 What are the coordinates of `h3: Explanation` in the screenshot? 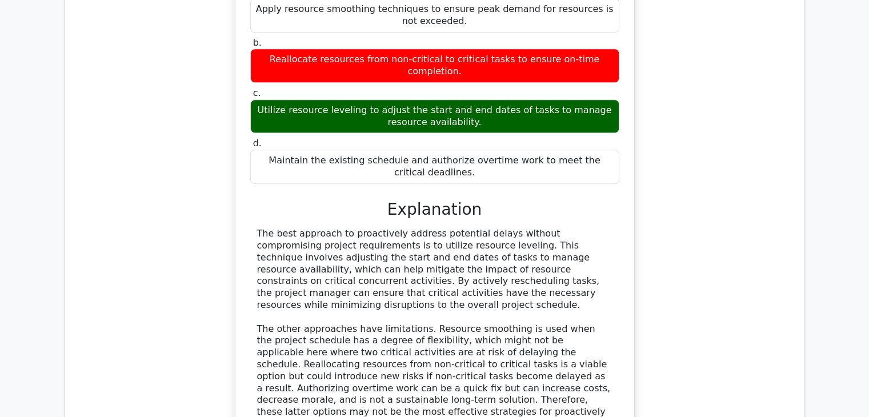 It's located at (435, 210).